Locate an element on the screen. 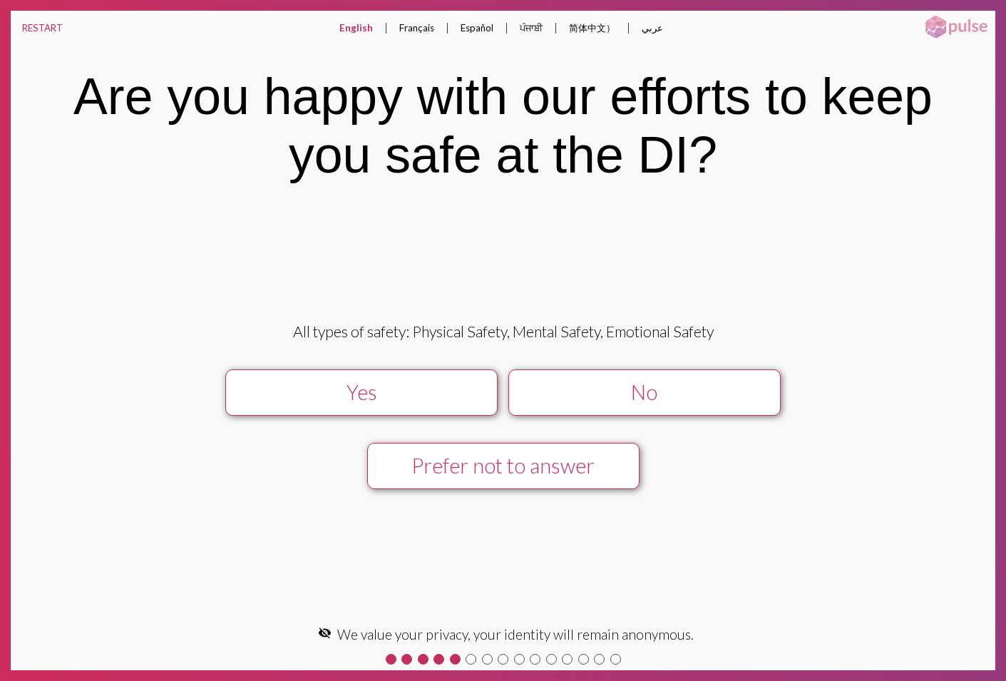 This screenshot has height=681, width=1006. img: pulsehorizontalsmall.png is located at coordinates (956, 27).